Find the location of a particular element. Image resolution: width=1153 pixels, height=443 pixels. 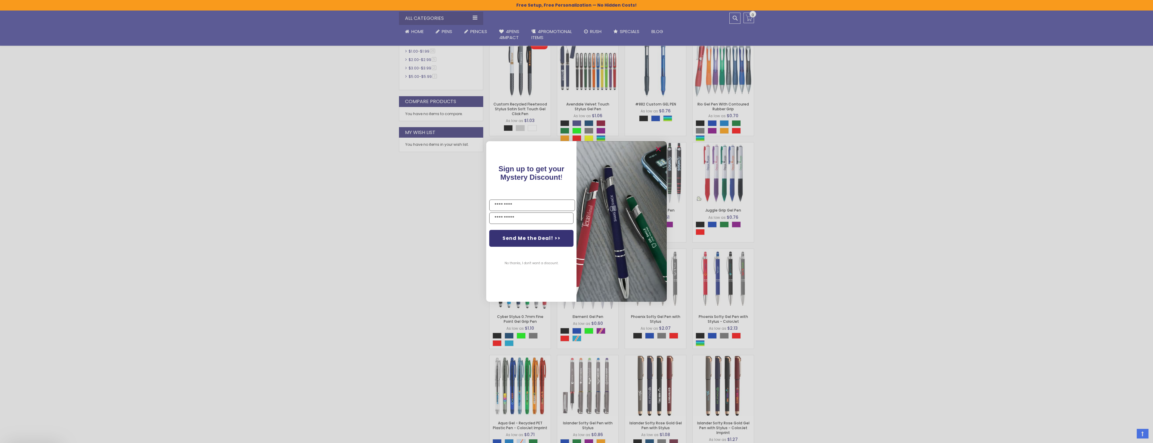

button: Send Me the Deal! >> is located at coordinates (531, 239).